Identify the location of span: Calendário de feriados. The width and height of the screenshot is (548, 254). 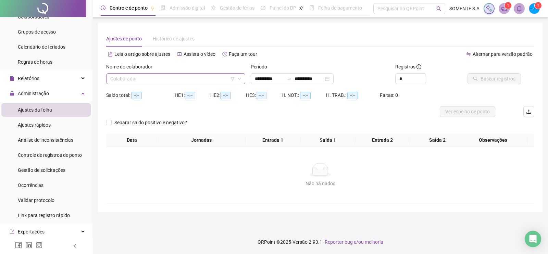
(41, 47).